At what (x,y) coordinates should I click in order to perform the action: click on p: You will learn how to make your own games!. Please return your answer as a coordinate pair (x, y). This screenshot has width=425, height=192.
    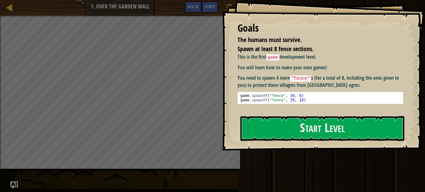
    Looking at the image, I should click on (323, 67).